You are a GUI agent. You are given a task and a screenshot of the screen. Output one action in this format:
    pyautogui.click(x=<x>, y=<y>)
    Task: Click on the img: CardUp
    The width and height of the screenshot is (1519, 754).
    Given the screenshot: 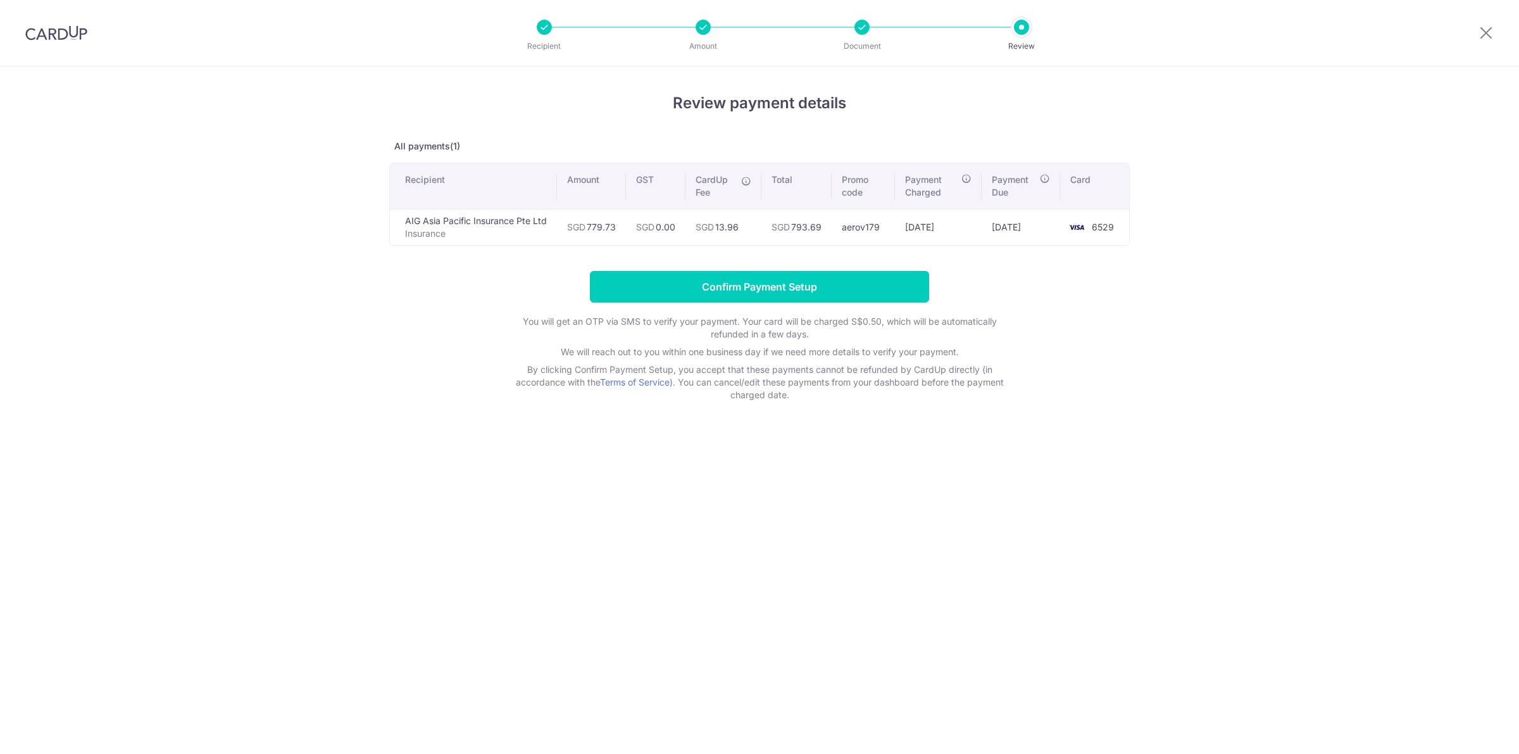 What is the action you would take?
    pyautogui.click(x=56, y=33)
    